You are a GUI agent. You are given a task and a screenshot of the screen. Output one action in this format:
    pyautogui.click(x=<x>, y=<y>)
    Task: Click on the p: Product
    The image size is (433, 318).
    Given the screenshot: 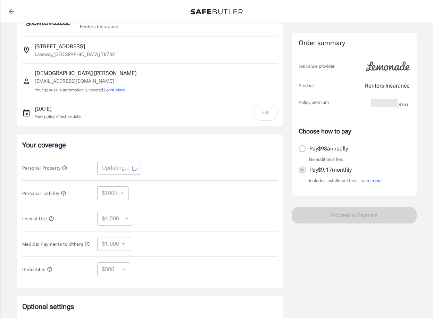 What is the action you would take?
    pyautogui.click(x=307, y=86)
    